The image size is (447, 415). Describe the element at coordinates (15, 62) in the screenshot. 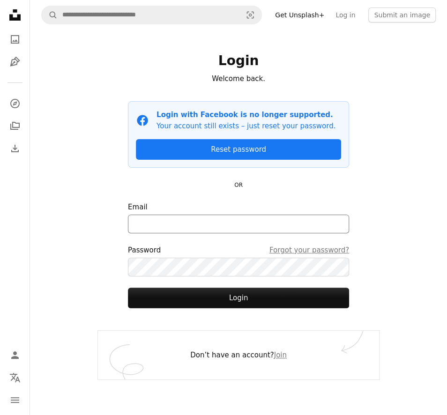

I see `a: Illustrations` at that location.